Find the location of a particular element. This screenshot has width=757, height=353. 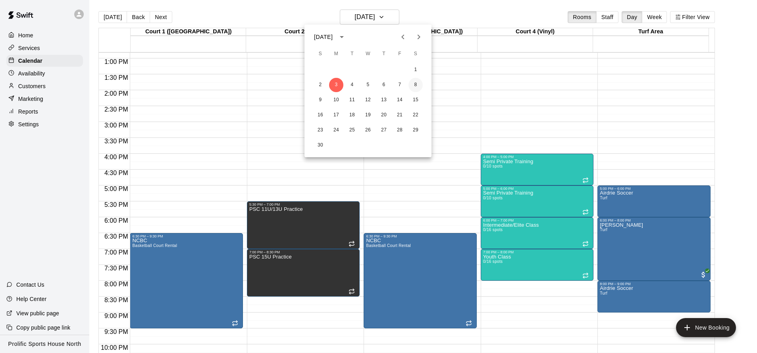

button: 17 is located at coordinates (336, 115).